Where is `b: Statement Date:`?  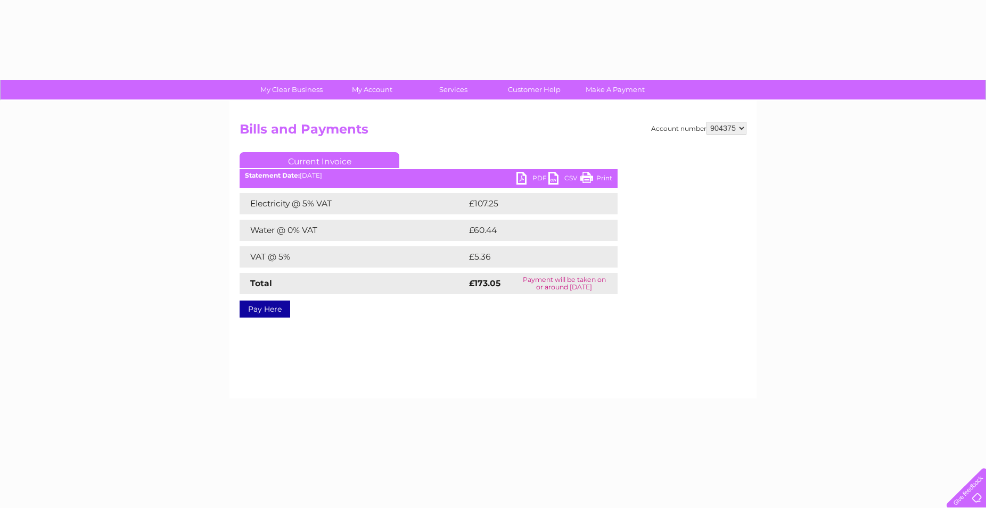
b: Statement Date: is located at coordinates (272, 175).